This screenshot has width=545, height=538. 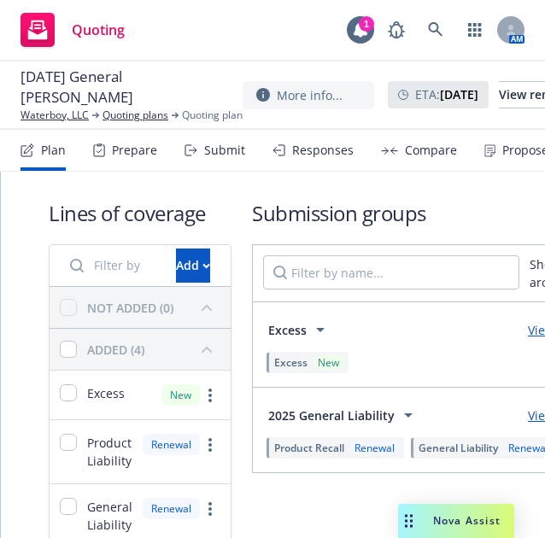 I want to click on span: More info..., so click(x=309, y=95).